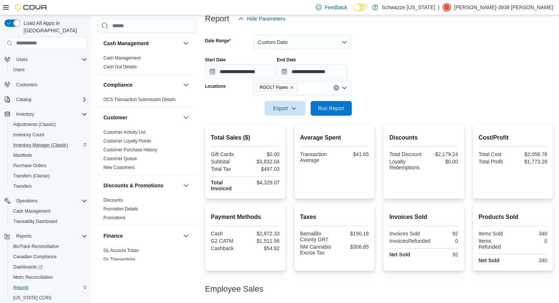 The height and width of the screenshot is (303, 559). What do you see at coordinates (221, 185) in the screenshot?
I see `strong: Total Invoiced` at bounding box center [221, 185].